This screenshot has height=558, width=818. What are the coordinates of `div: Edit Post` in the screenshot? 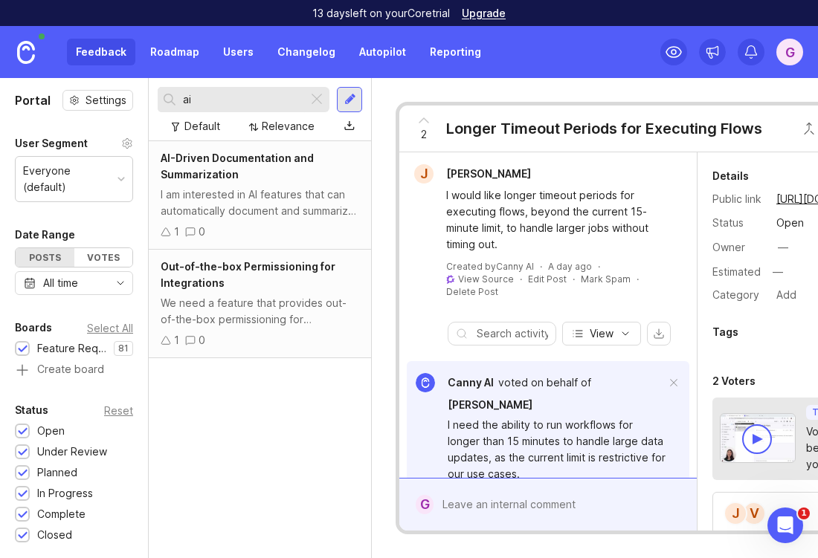 It's located at (547, 279).